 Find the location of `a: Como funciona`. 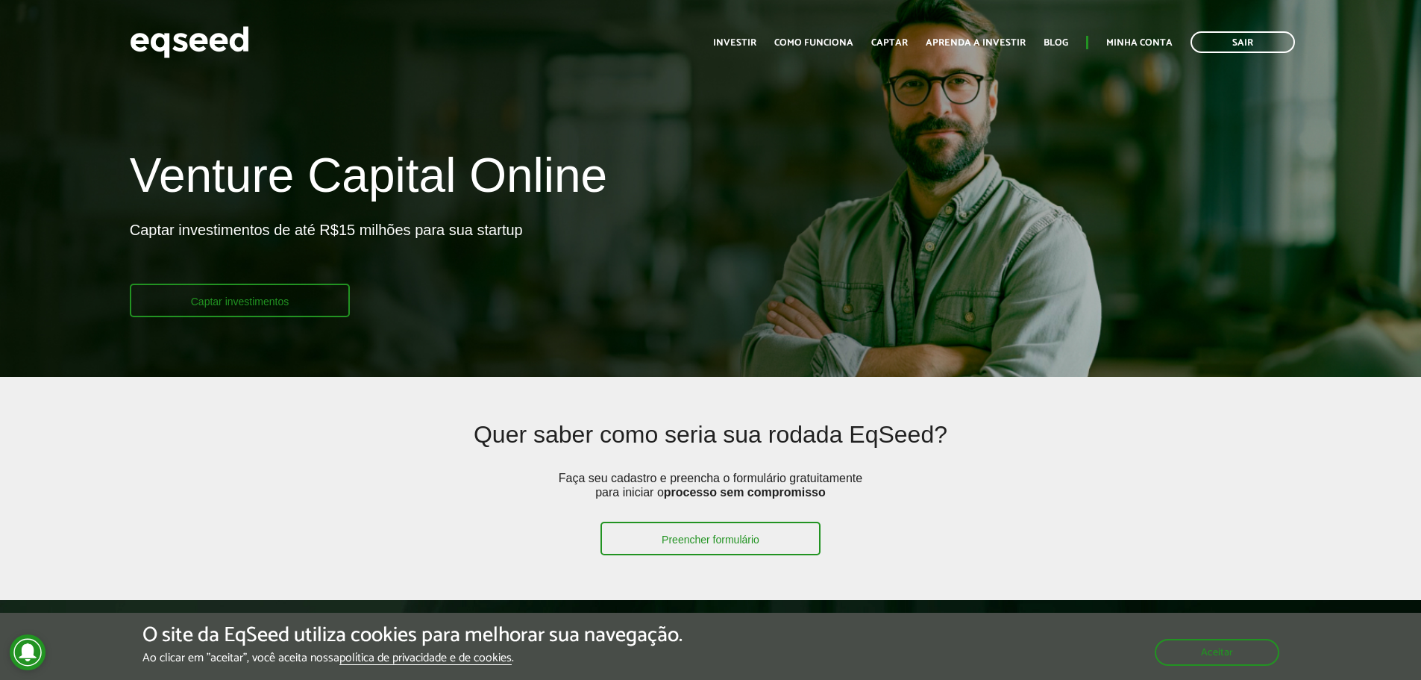

a: Como funciona is located at coordinates (814, 43).